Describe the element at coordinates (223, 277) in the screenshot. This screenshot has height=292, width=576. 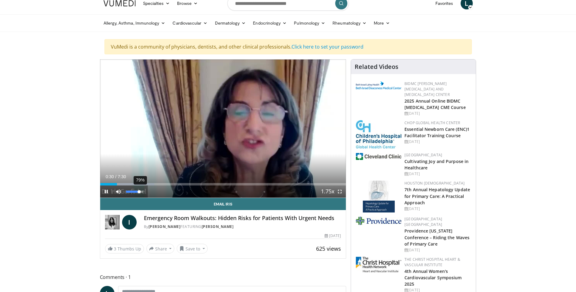
I see `span: Comments 1` at that location.